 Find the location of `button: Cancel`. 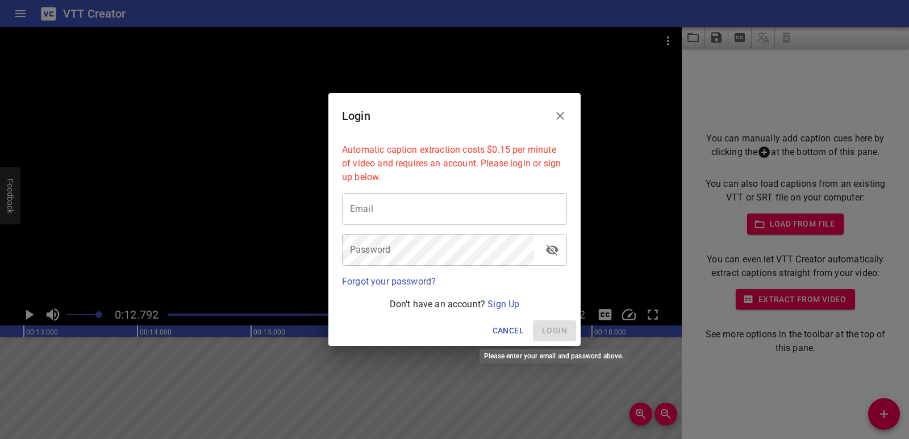

button: Cancel is located at coordinates (508, 331).